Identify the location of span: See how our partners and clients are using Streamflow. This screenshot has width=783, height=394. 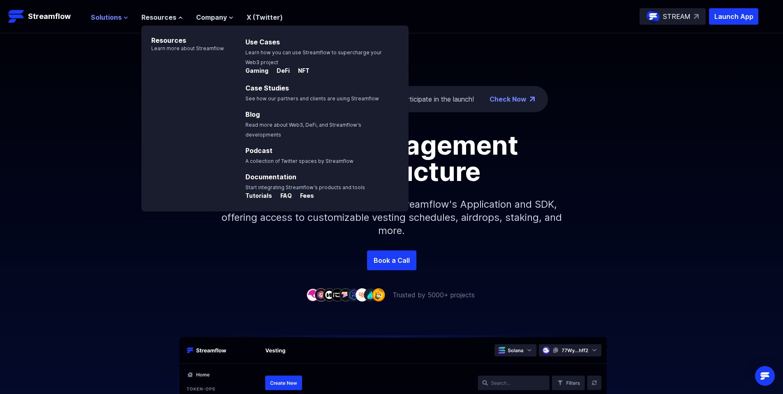
(312, 98).